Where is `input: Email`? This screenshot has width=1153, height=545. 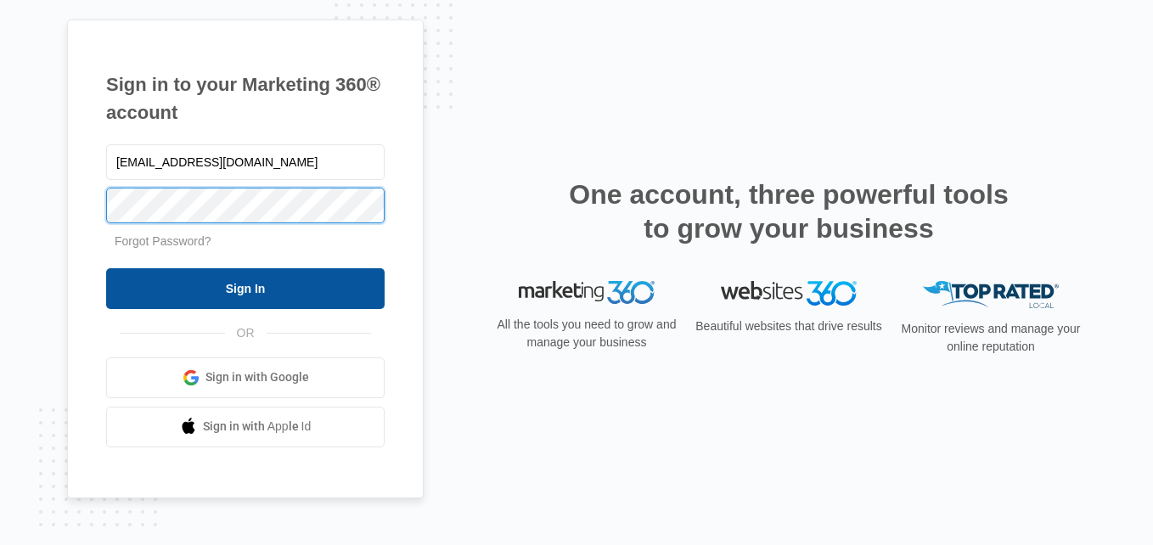
input: Email is located at coordinates (245, 162).